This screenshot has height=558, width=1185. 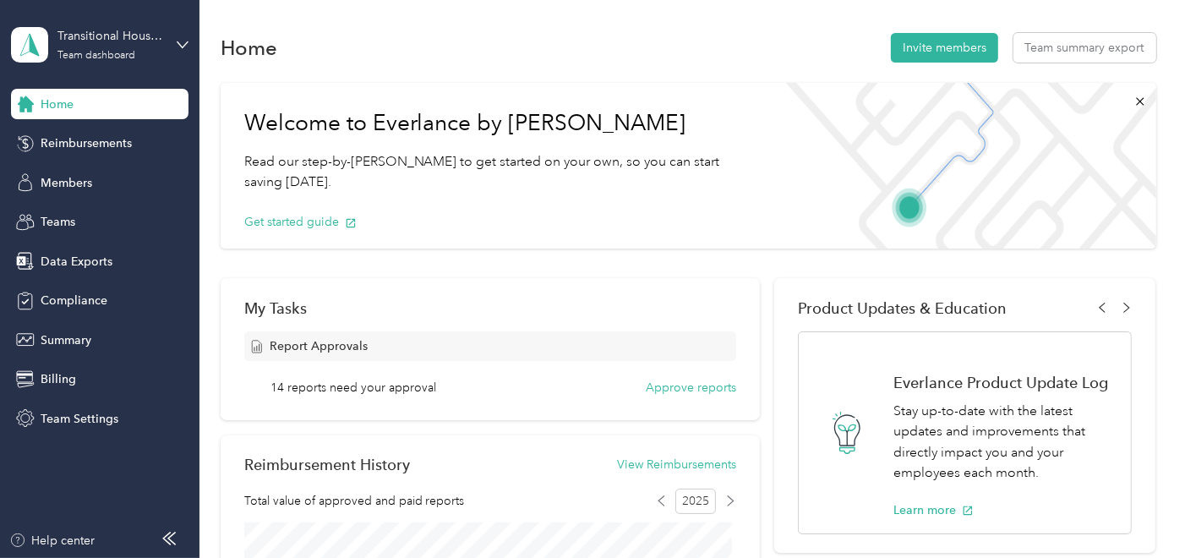 What do you see at coordinates (66, 182) in the screenshot?
I see `span: Members` at bounding box center [66, 182].